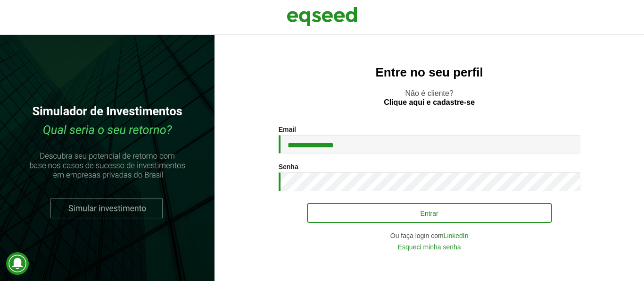  What do you see at coordinates (430, 213) in the screenshot?
I see `button: Entrar` at bounding box center [430, 213].